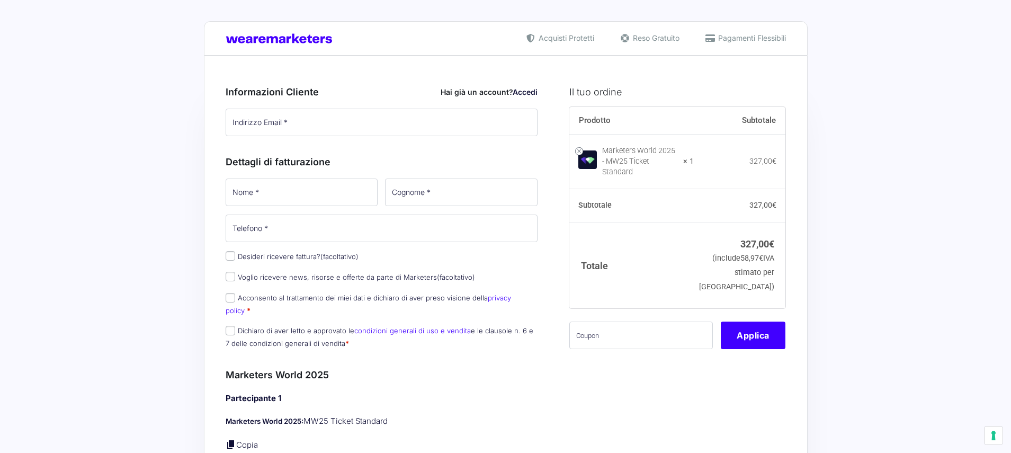 The width and height of the screenshot is (1011, 453). Describe the element at coordinates (230, 276) in the screenshot. I see `input: Voglio ricevere news, risorse e offerte da parte di Marketers(facoltativo)` at that location.